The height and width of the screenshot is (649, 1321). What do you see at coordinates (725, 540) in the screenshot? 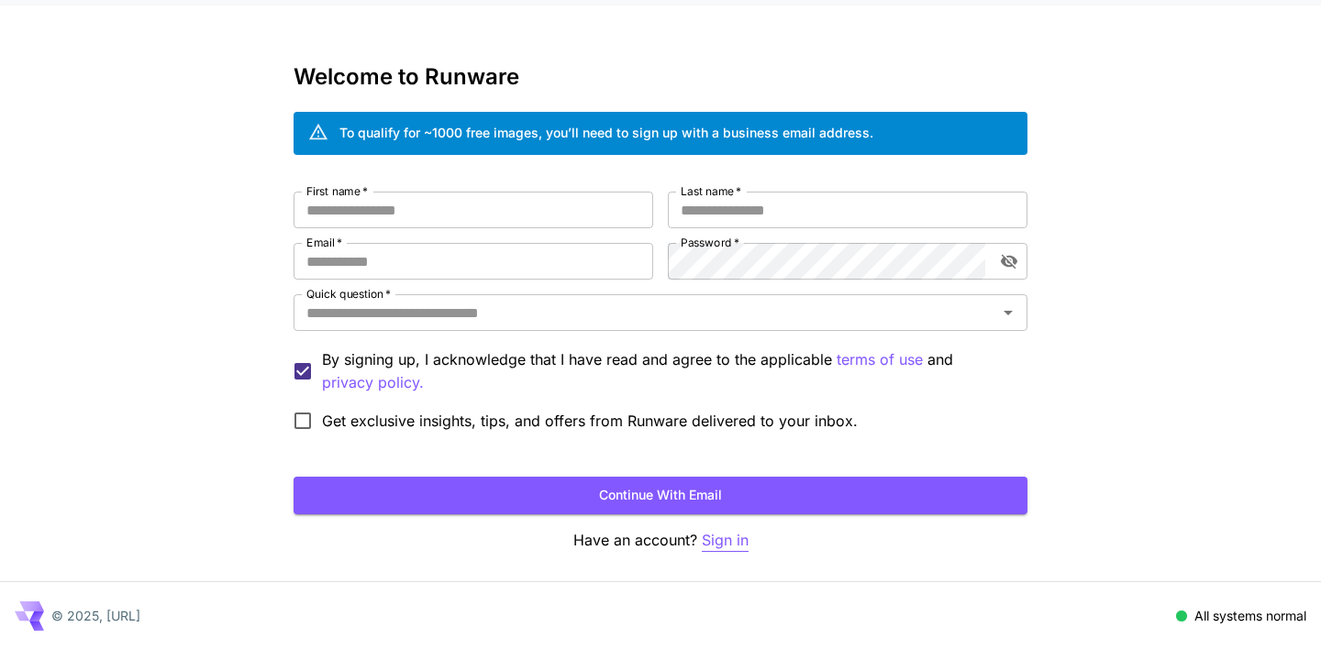
I see `button: Sign in` at bounding box center [725, 540].